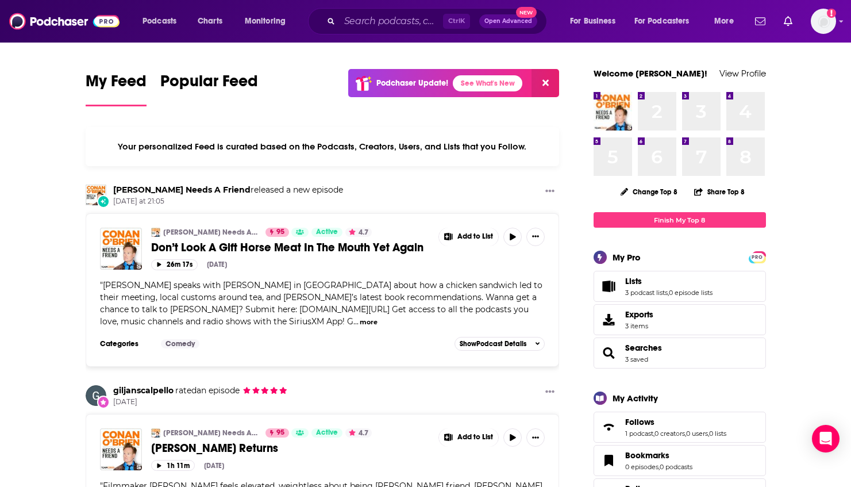 The image size is (851, 487). I want to click on button: 26m 17s, so click(174, 264).